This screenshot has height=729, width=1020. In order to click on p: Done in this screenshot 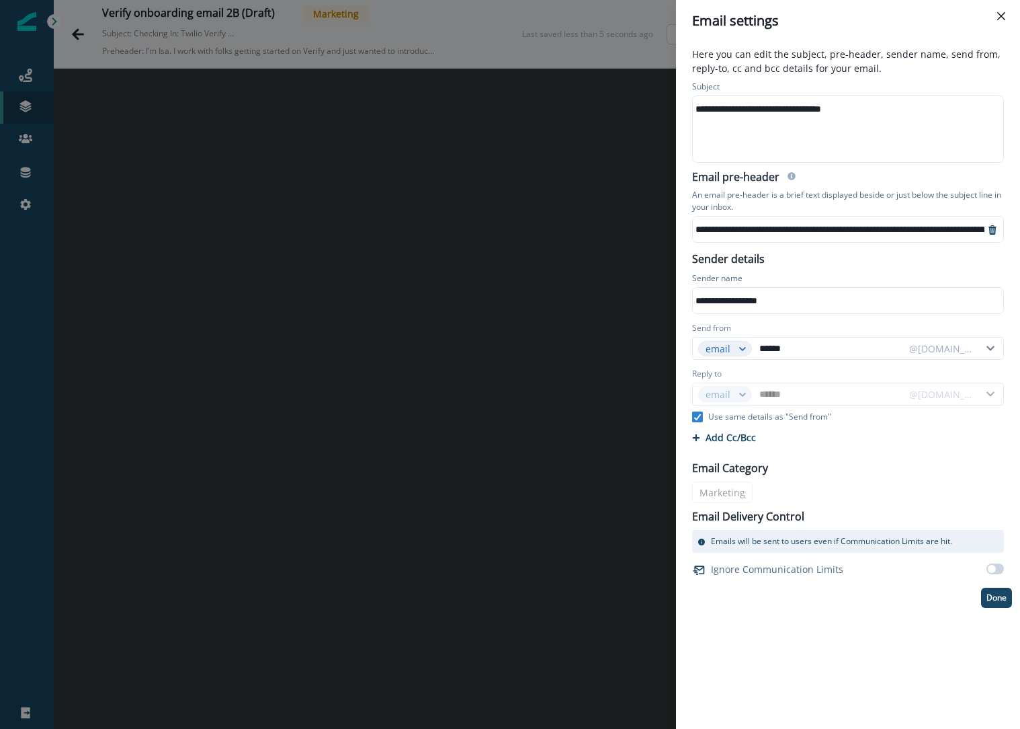, I will do `click(997, 598)`.